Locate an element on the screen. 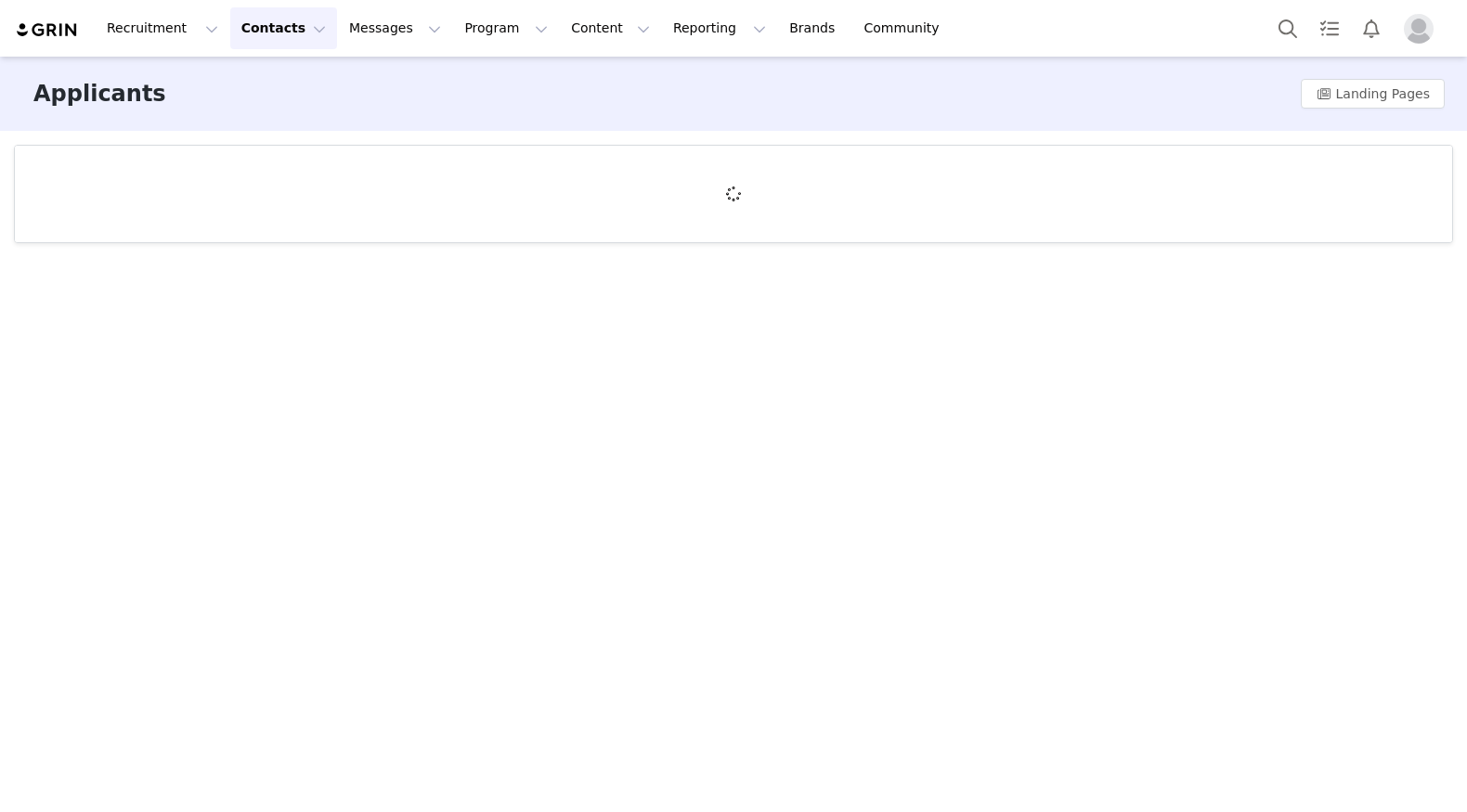 Image resolution: width=1467 pixels, height=812 pixels. a: grin logo is located at coordinates (47, 30).